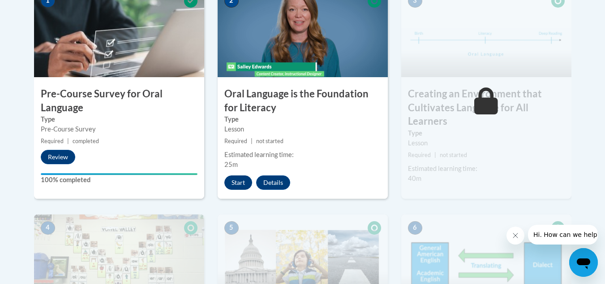 The width and height of the screenshot is (605, 284). Describe the element at coordinates (119, 174) in the screenshot. I see `div: Your progress` at that location.